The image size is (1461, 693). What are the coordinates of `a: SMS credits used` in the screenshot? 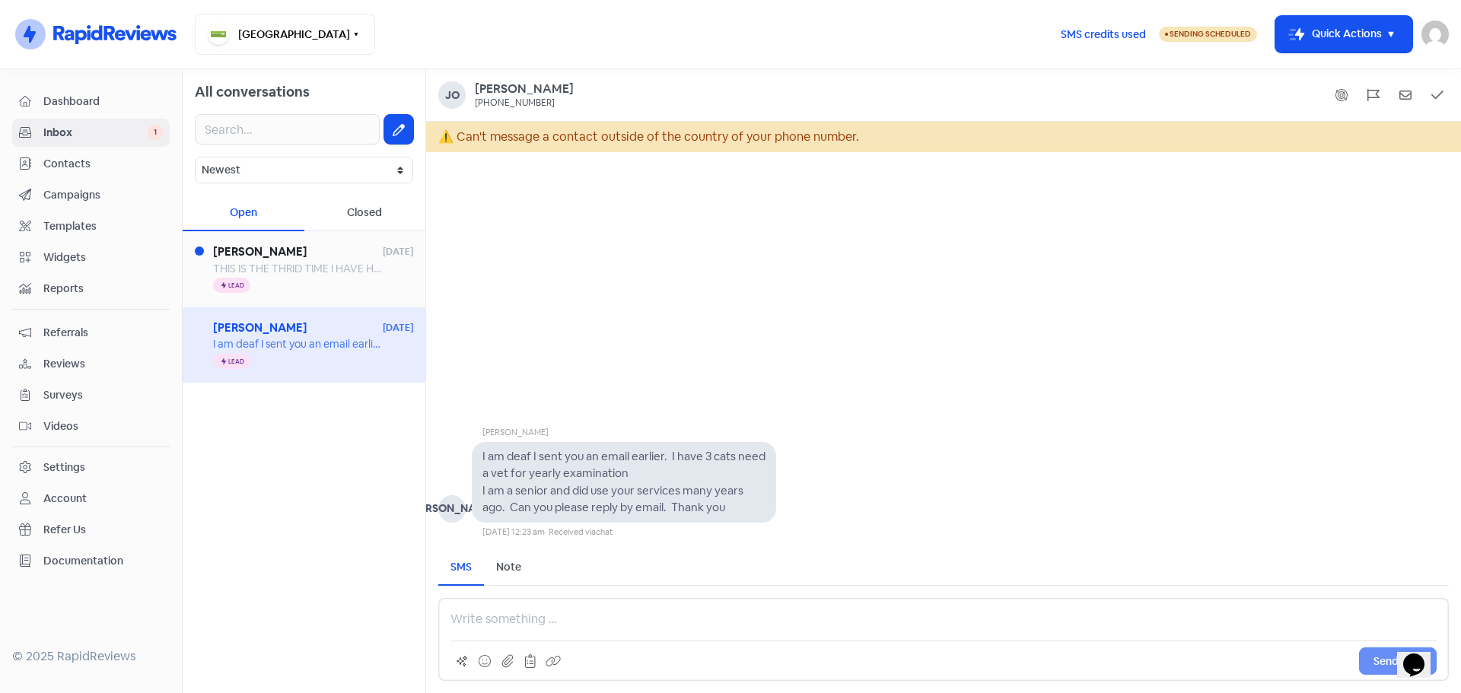 It's located at (1103, 33).